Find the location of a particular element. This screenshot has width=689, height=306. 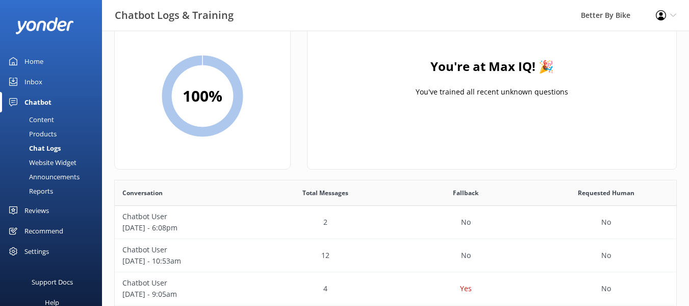

div: Content is located at coordinates (30, 119).